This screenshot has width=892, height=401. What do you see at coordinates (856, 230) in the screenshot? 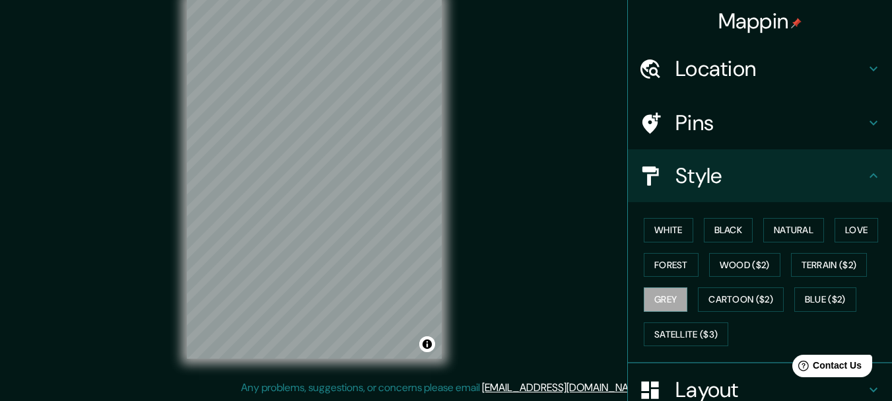
I see `button: Love` at bounding box center [856, 230].